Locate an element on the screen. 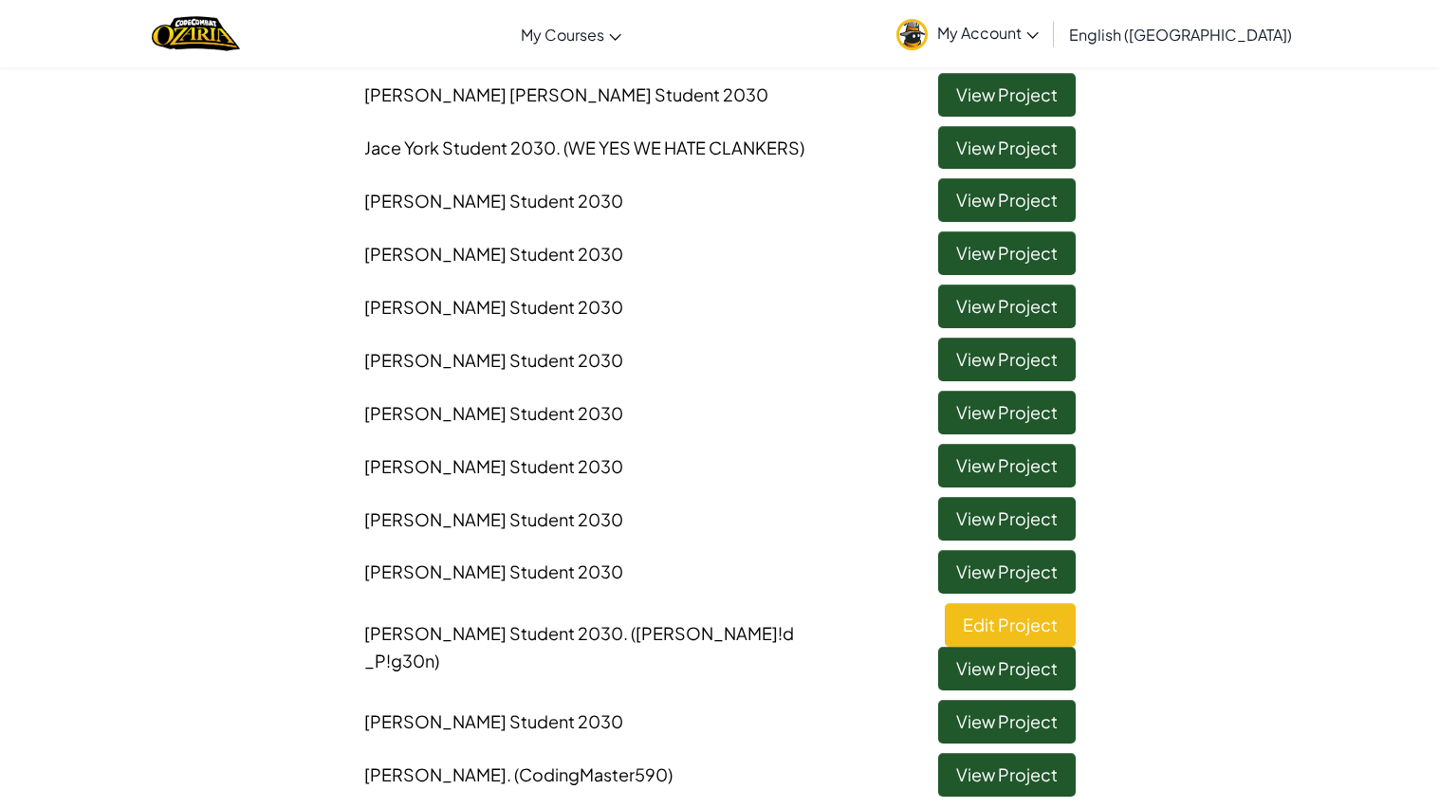 Image resolution: width=1439 pixels, height=808 pixels. a: My Courses is located at coordinates (571, 34).